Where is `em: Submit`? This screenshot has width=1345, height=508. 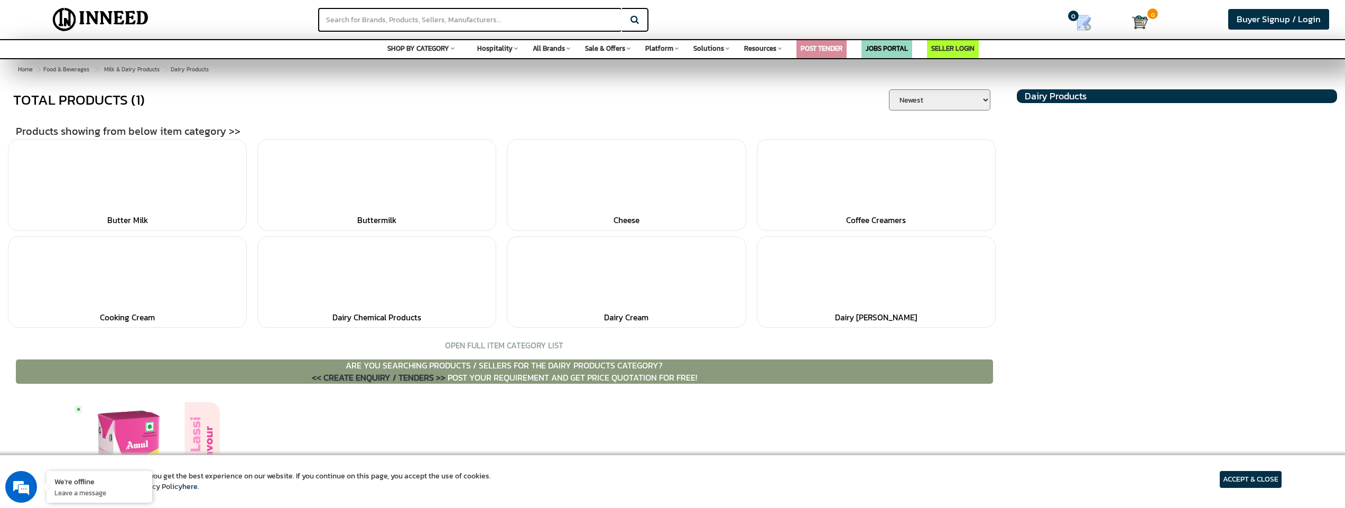
em: Submit is located at coordinates (173, 333).